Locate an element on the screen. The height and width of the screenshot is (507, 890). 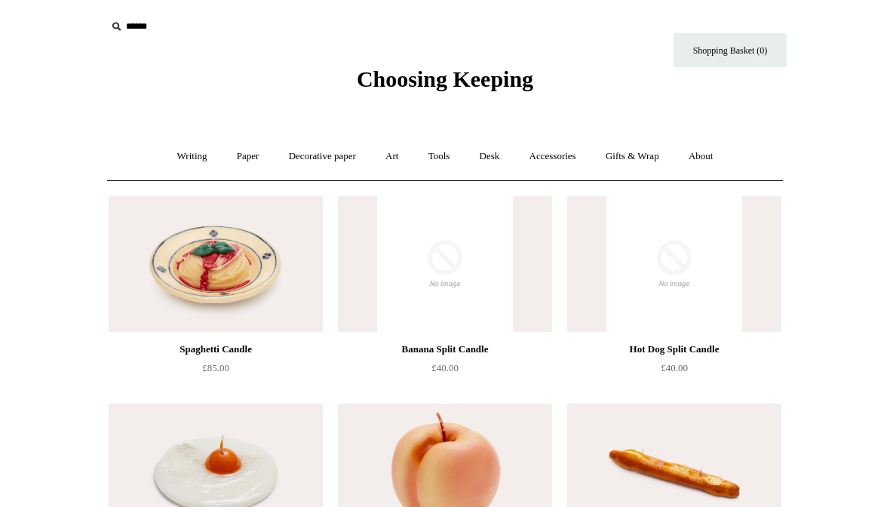
a: Banana Split Candle £40.00 is located at coordinates (445, 371).